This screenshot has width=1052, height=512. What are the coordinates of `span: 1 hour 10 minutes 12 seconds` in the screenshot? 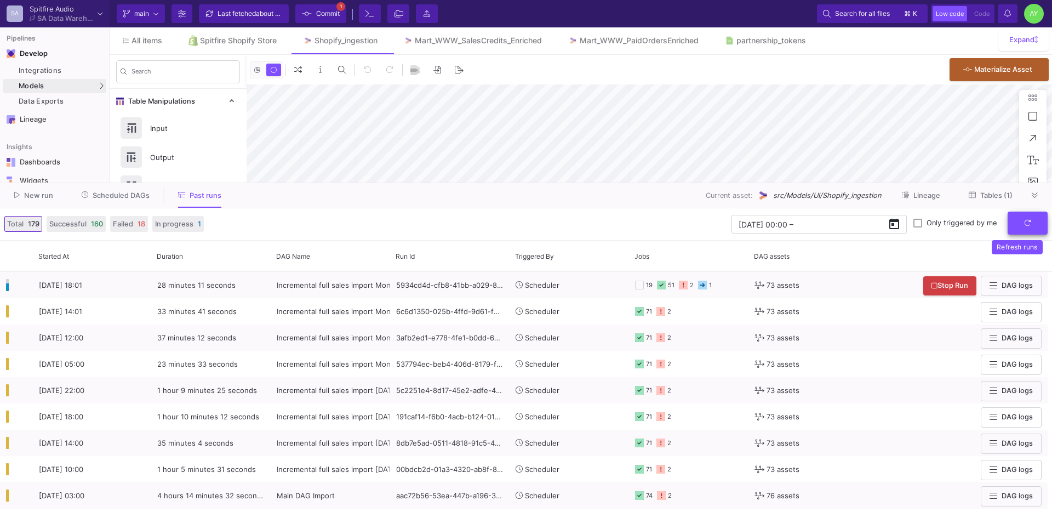 It's located at (208, 416).